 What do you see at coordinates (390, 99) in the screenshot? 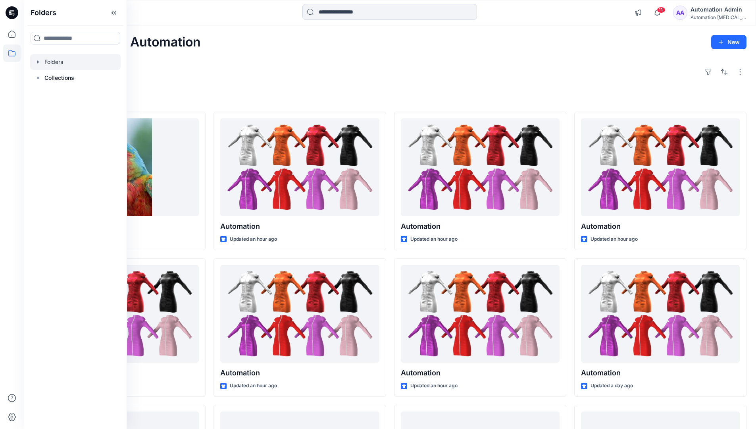
I see `h4: Styles` at bounding box center [390, 99].